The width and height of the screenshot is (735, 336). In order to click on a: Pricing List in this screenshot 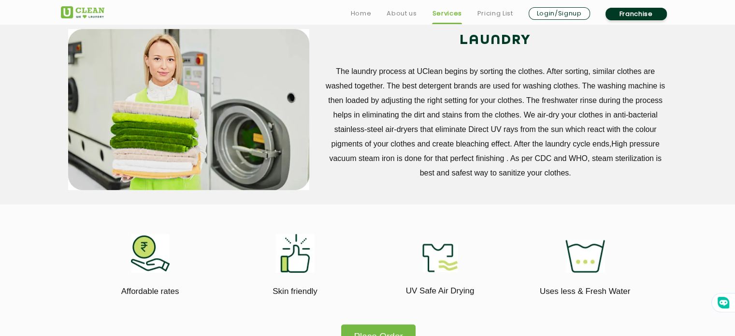, I will do `click(495, 14)`.